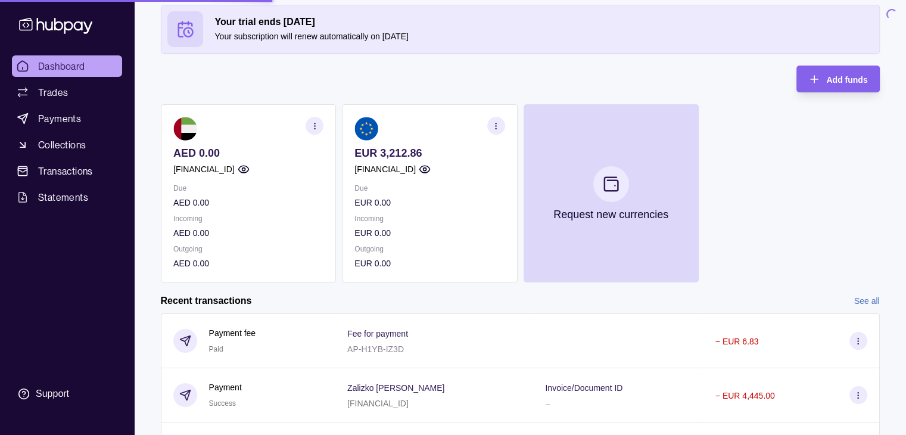 The image size is (906, 435). What do you see at coordinates (611, 193) in the screenshot?
I see `button: Request new currencies` at bounding box center [611, 193].